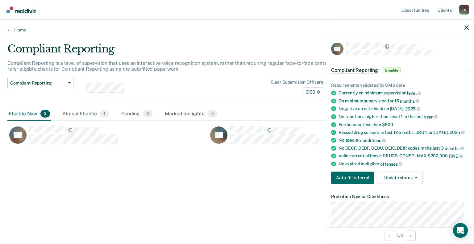 Image resolution: width=474 pixels, height=244 pixels. What do you see at coordinates (403, 124) in the screenshot?
I see `div: Fee balance less than` at bounding box center [403, 124].